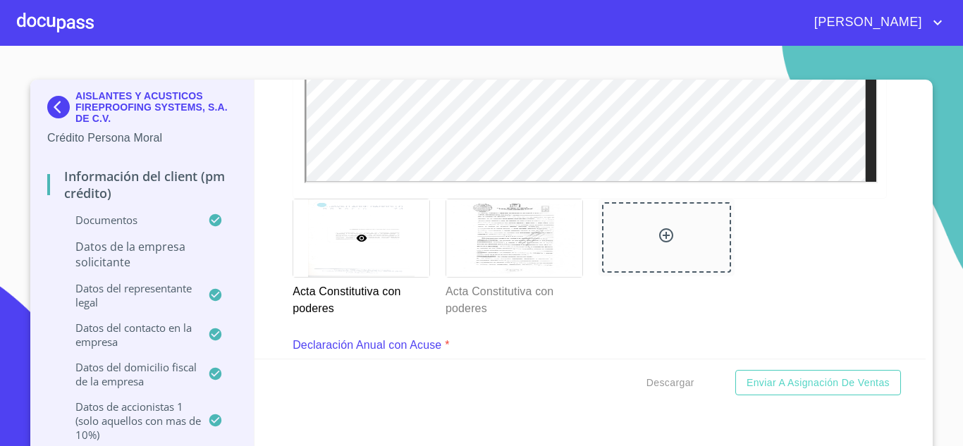 This screenshot has height=446, width=963. What do you see at coordinates (514, 238) in the screenshot?
I see `img: Acta Constitutiva con poderes` at bounding box center [514, 238].